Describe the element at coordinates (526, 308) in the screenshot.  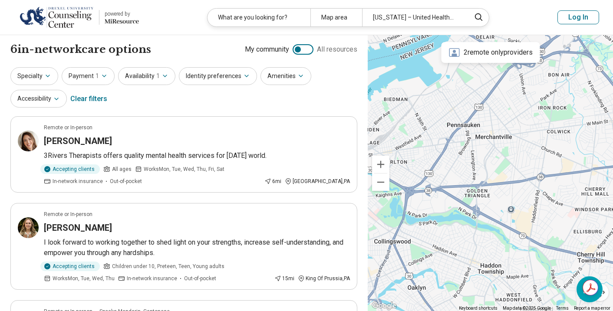
I see `span: Map data ©2025 Google` at that location.